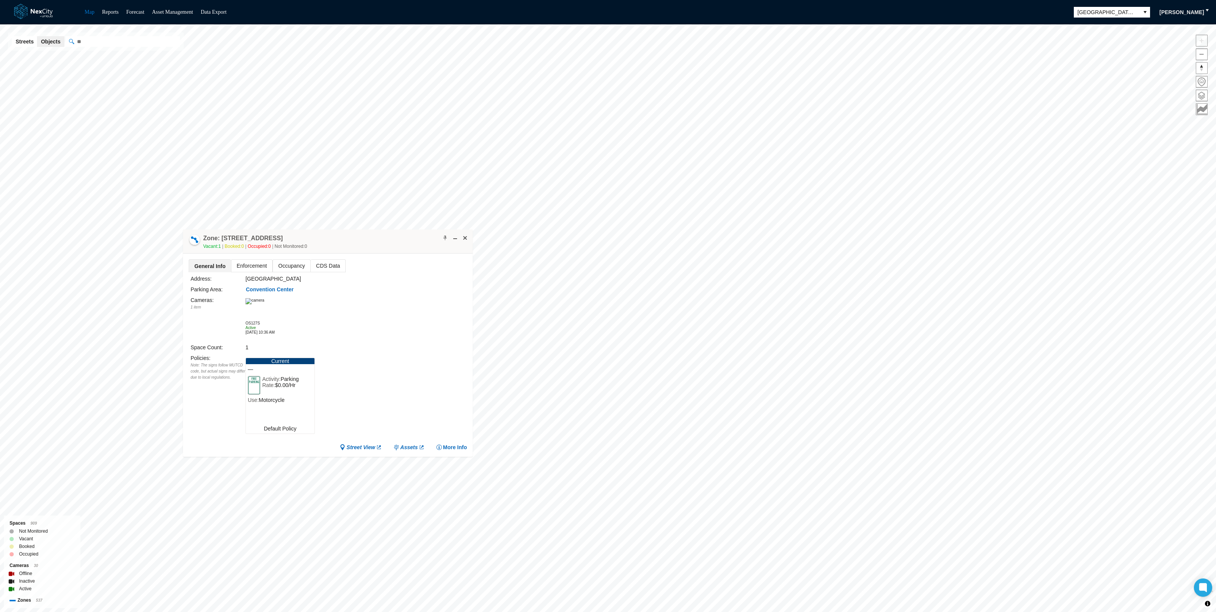 This screenshot has width=1216, height=612. I want to click on div: Cameras, so click(42, 565).